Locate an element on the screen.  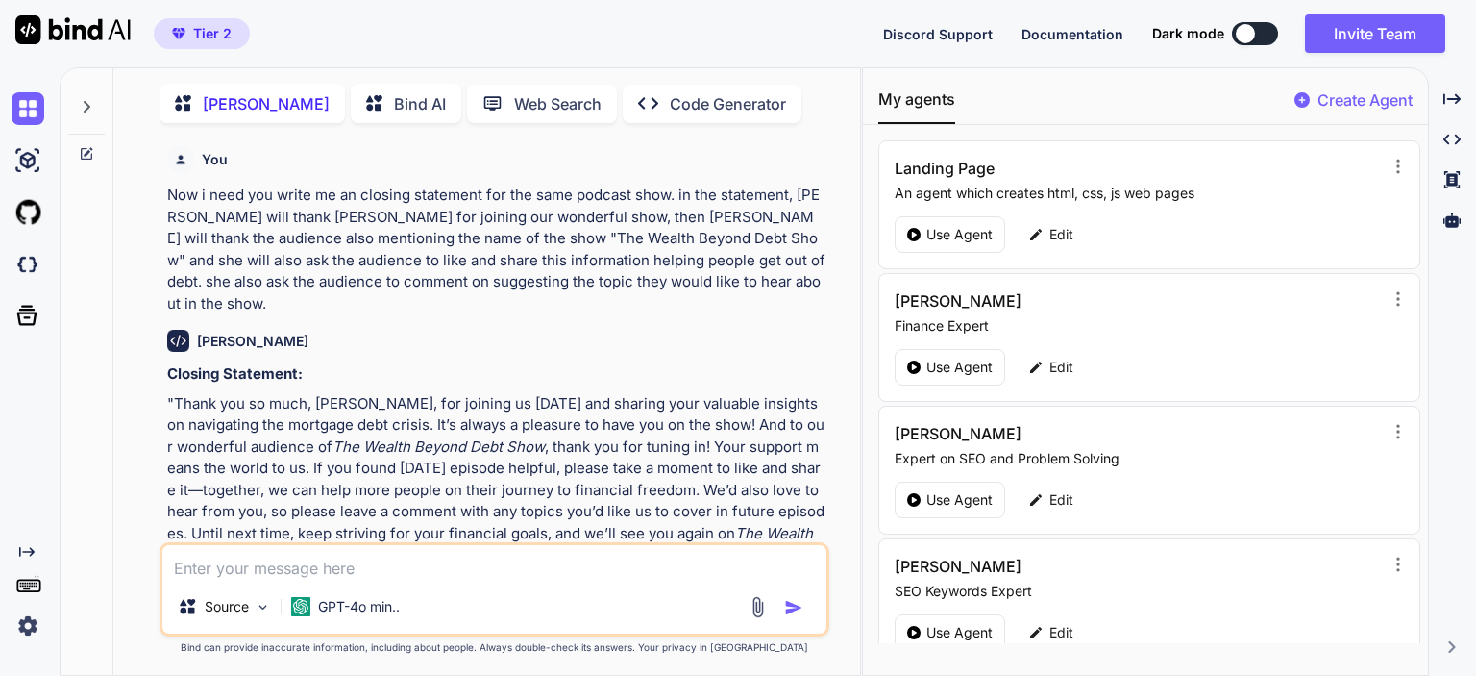
span: Documentation is located at coordinates (1073, 34).